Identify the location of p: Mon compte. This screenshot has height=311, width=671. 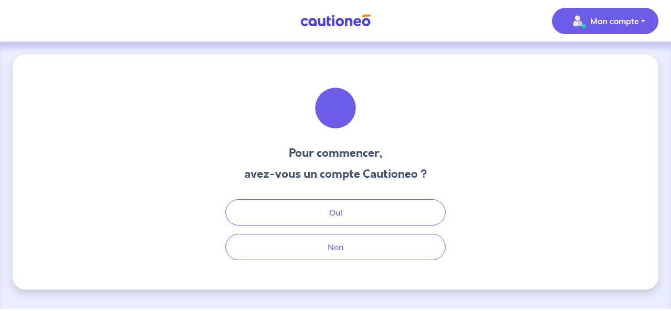
(614, 21).